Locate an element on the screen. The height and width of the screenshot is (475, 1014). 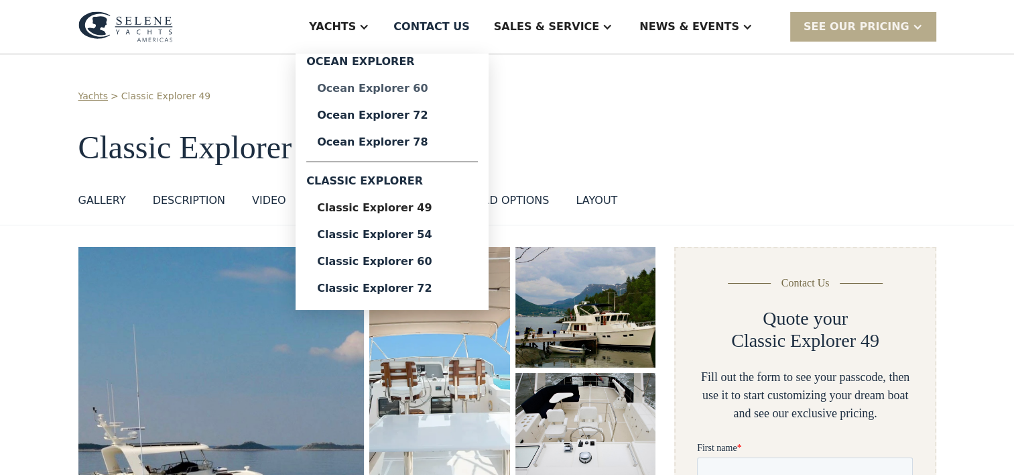
div: Ocean Explorer 60 is located at coordinates (392, 88).